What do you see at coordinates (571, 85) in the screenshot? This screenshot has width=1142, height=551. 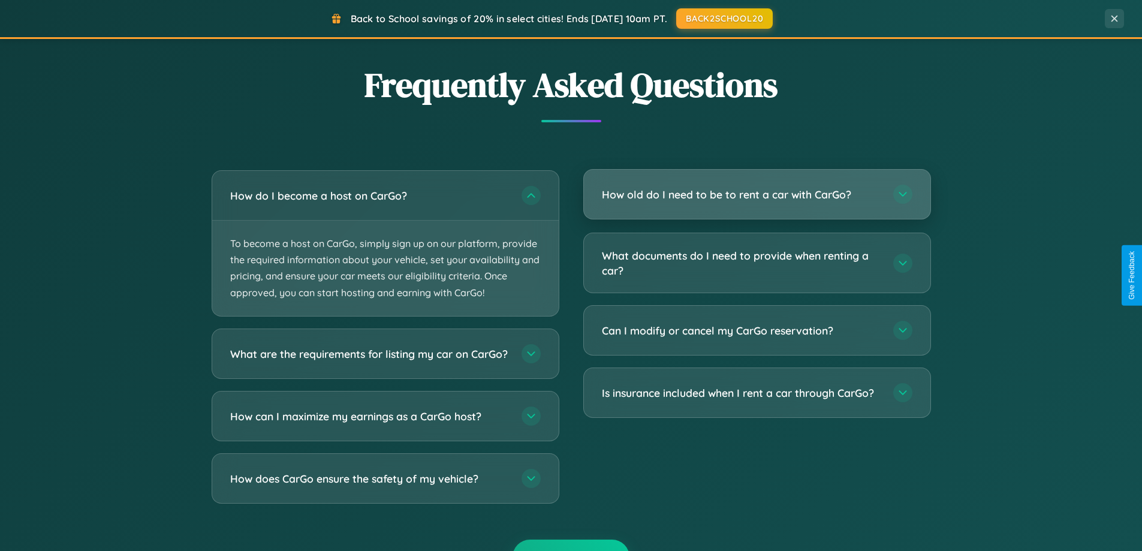 I see `h2: Frequently Asked Questions` at bounding box center [571, 85].